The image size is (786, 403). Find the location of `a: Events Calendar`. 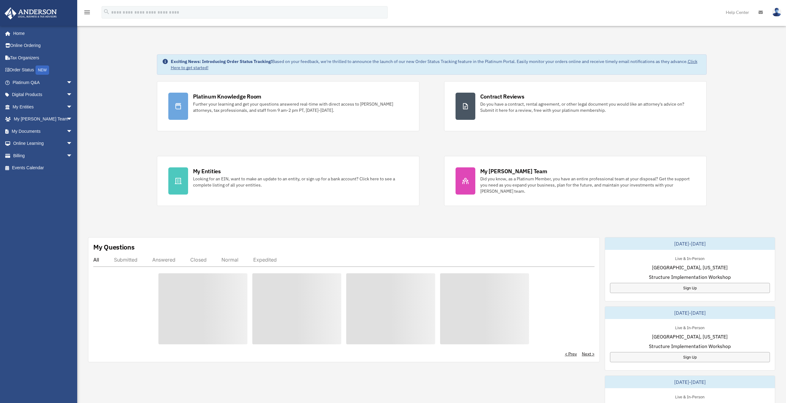

a: Events Calendar is located at coordinates (43, 168).